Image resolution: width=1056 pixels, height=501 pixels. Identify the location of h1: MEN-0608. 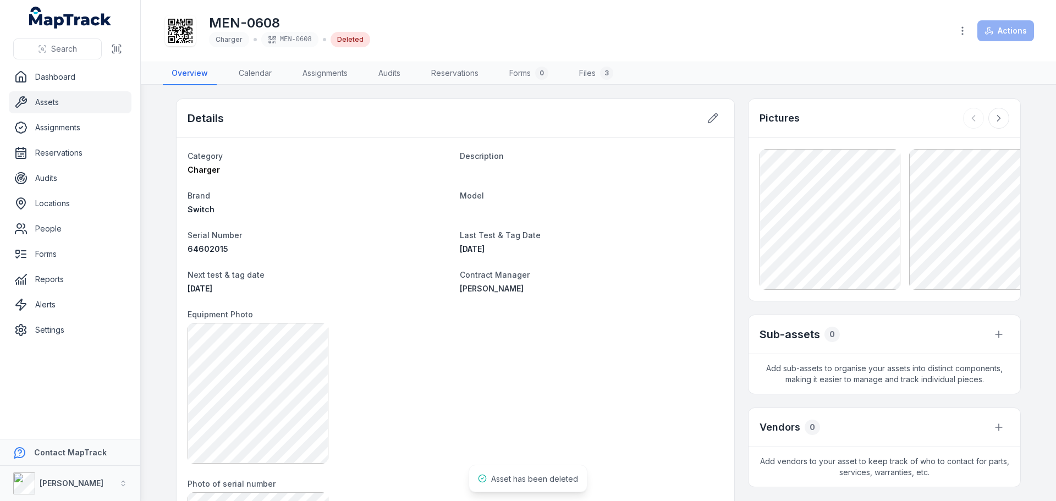
(289, 23).